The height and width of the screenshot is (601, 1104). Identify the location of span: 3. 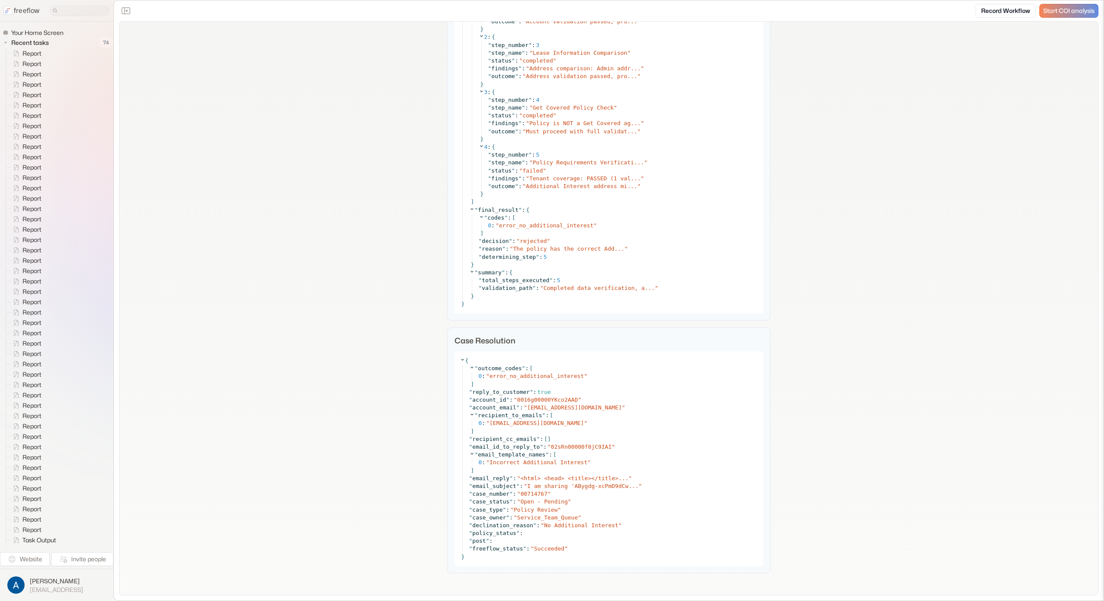
(486, 92).